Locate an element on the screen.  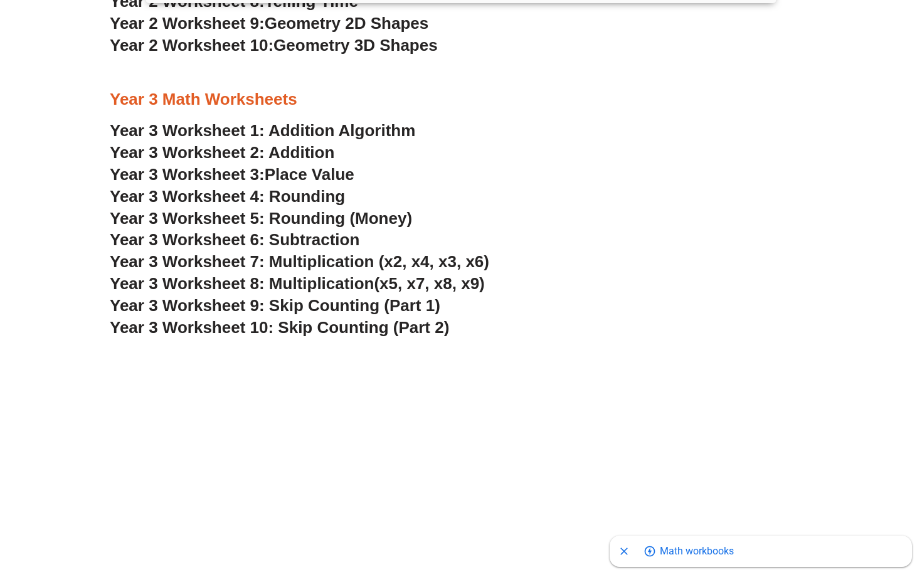
a: Year 3 Worksheet 10: Skip Counting (Part 2) is located at coordinates (279, 327).